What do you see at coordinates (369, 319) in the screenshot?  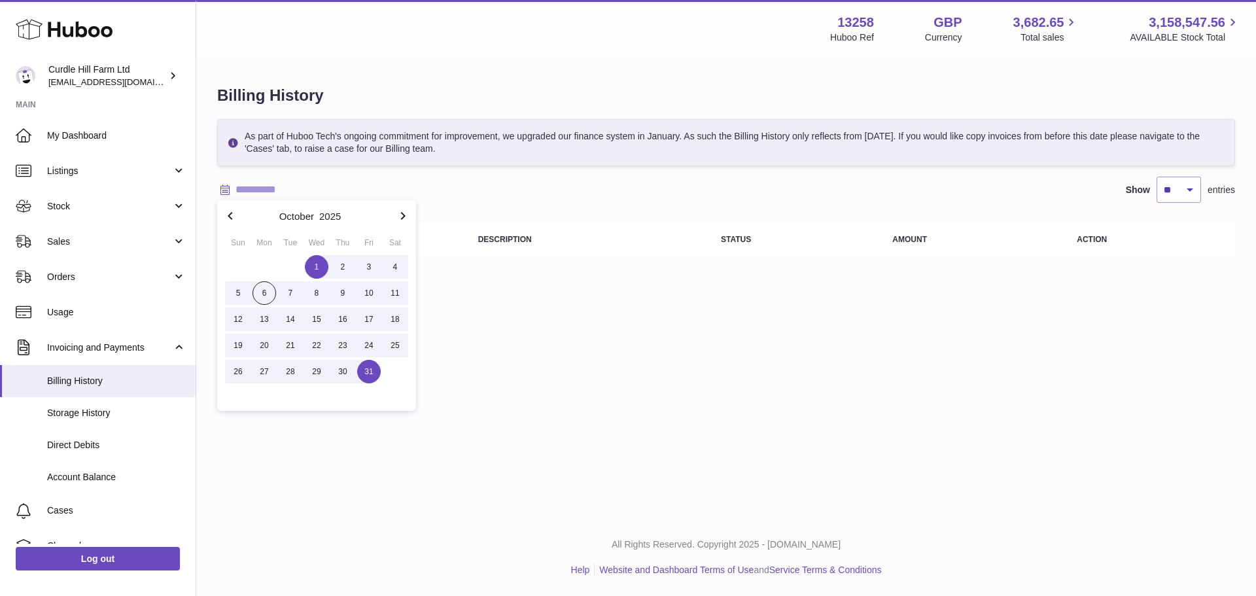 I see `button: 17` at bounding box center [369, 319].